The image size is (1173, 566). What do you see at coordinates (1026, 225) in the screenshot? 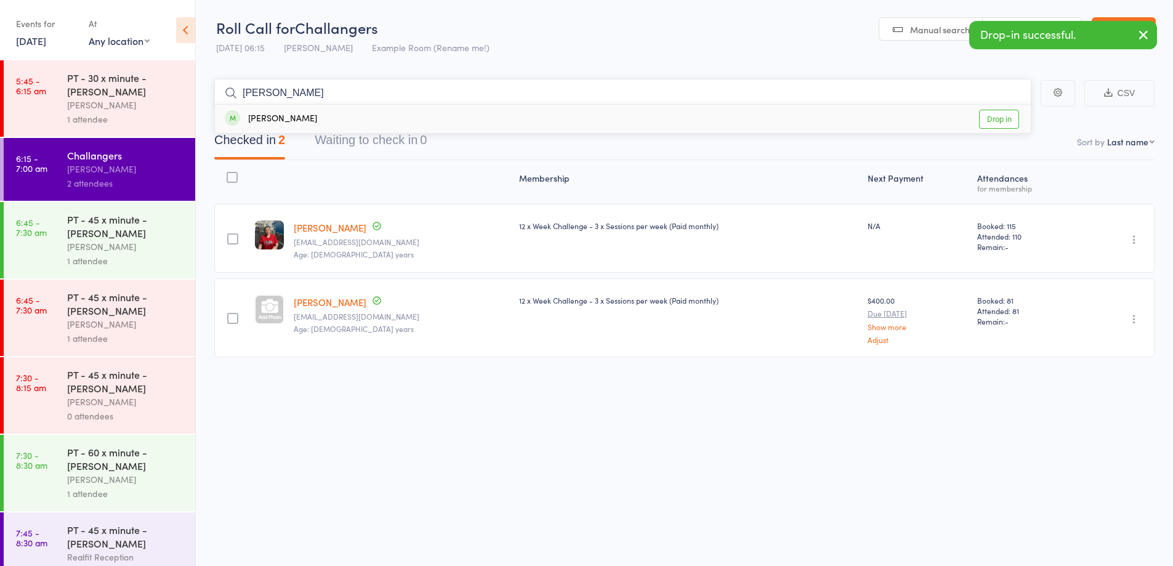
I see `span: Booked: 115` at bounding box center [1026, 225].